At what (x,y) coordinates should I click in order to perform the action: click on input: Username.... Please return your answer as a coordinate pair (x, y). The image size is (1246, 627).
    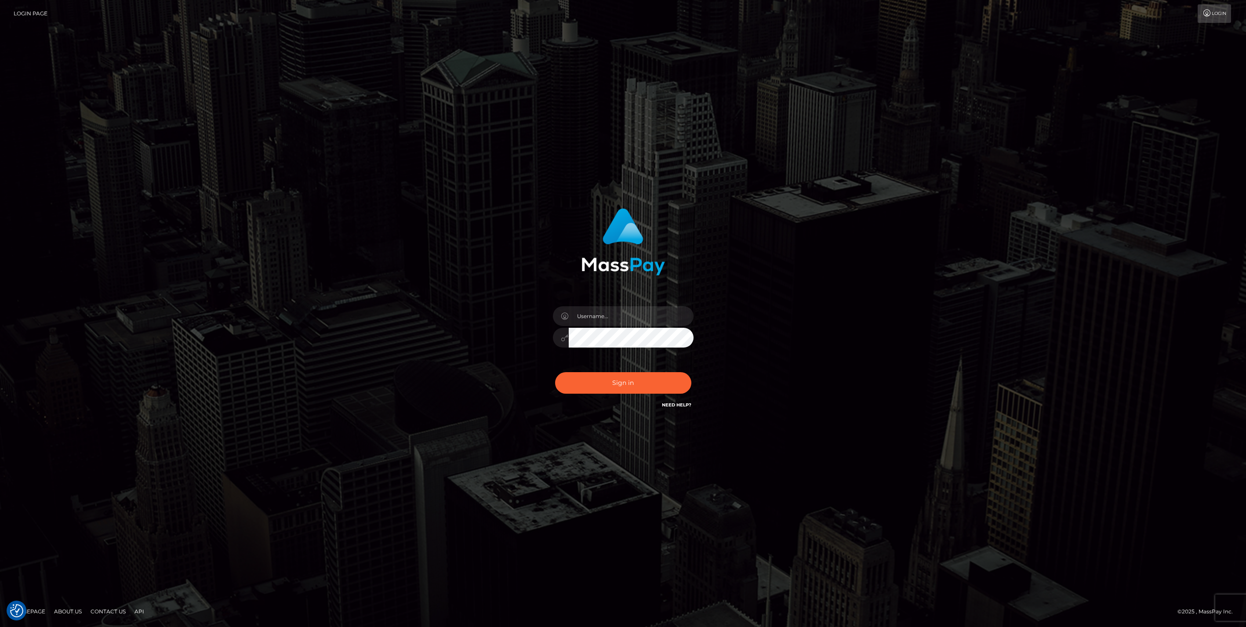
    Looking at the image, I should click on (631, 316).